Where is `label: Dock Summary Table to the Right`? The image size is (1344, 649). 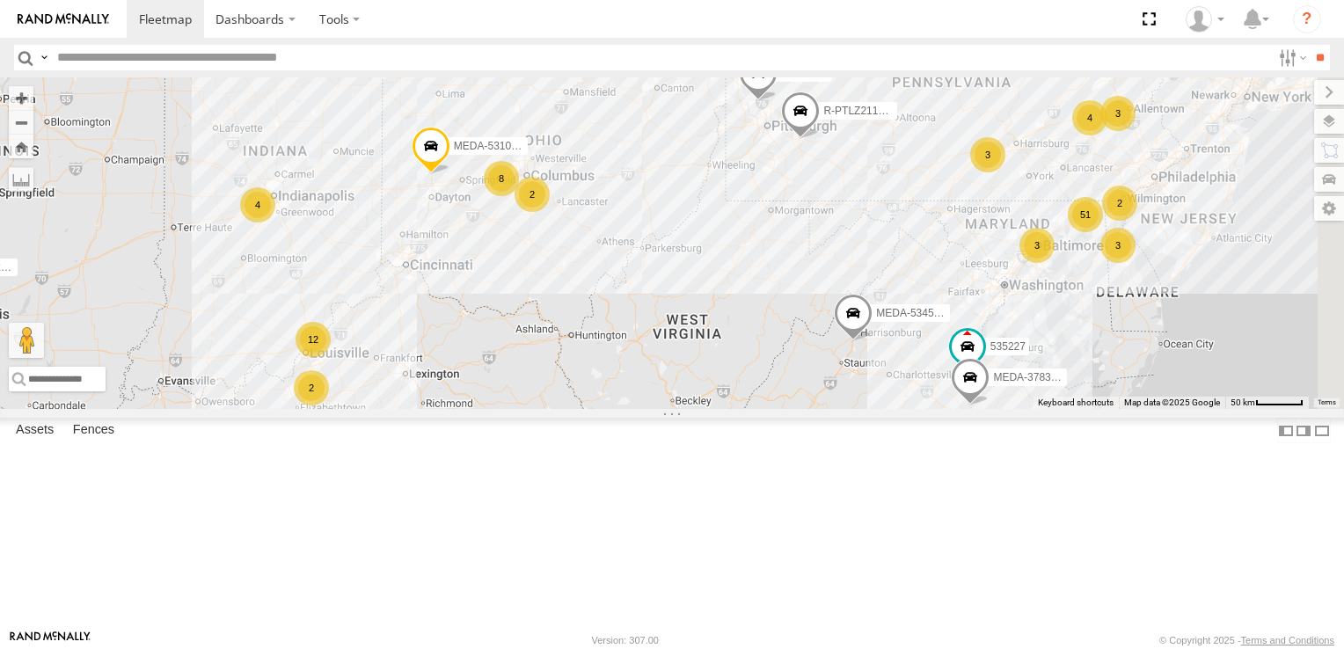 label: Dock Summary Table to the Right is located at coordinates (1303, 430).